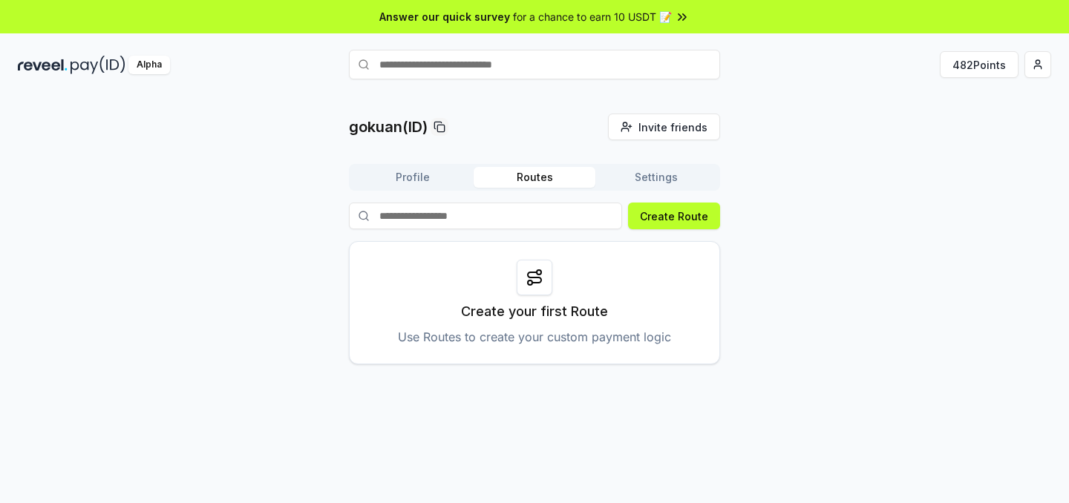  Describe the element at coordinates (664, 127) in the screenshot. I see `button: Invite friends` at that location.